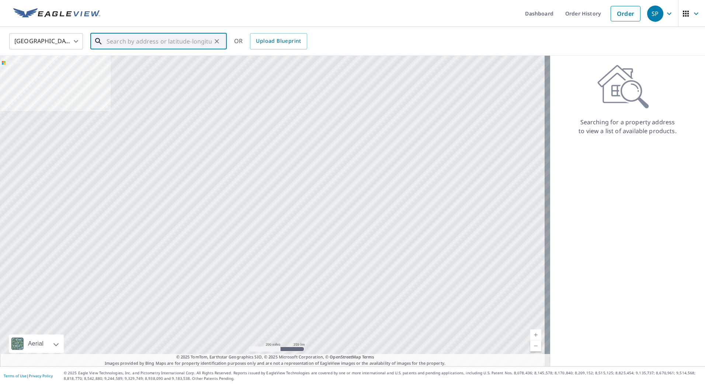 The height and width of the screenshot is (385, 705). Describe the element at coordinates (278, 41) in the screenshot. I see `a: Upload Blueprint` at that location.